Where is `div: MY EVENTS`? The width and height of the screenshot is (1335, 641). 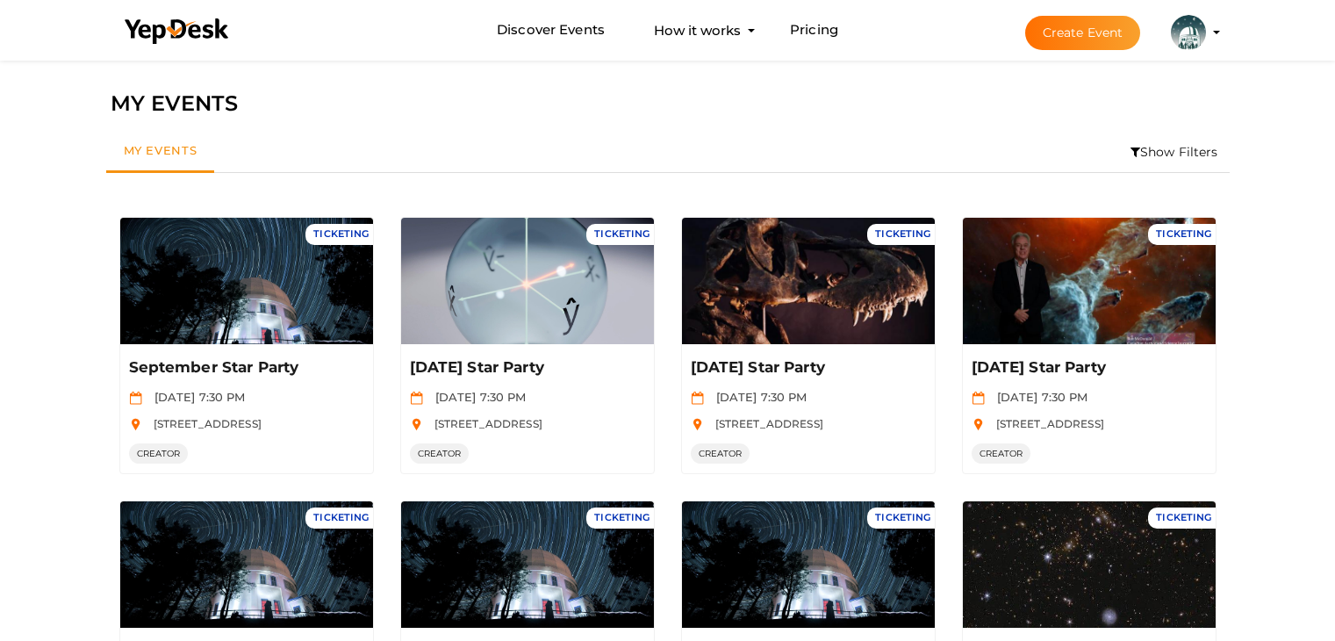 div: MY EVENTS is located at coordinates (668, 104).